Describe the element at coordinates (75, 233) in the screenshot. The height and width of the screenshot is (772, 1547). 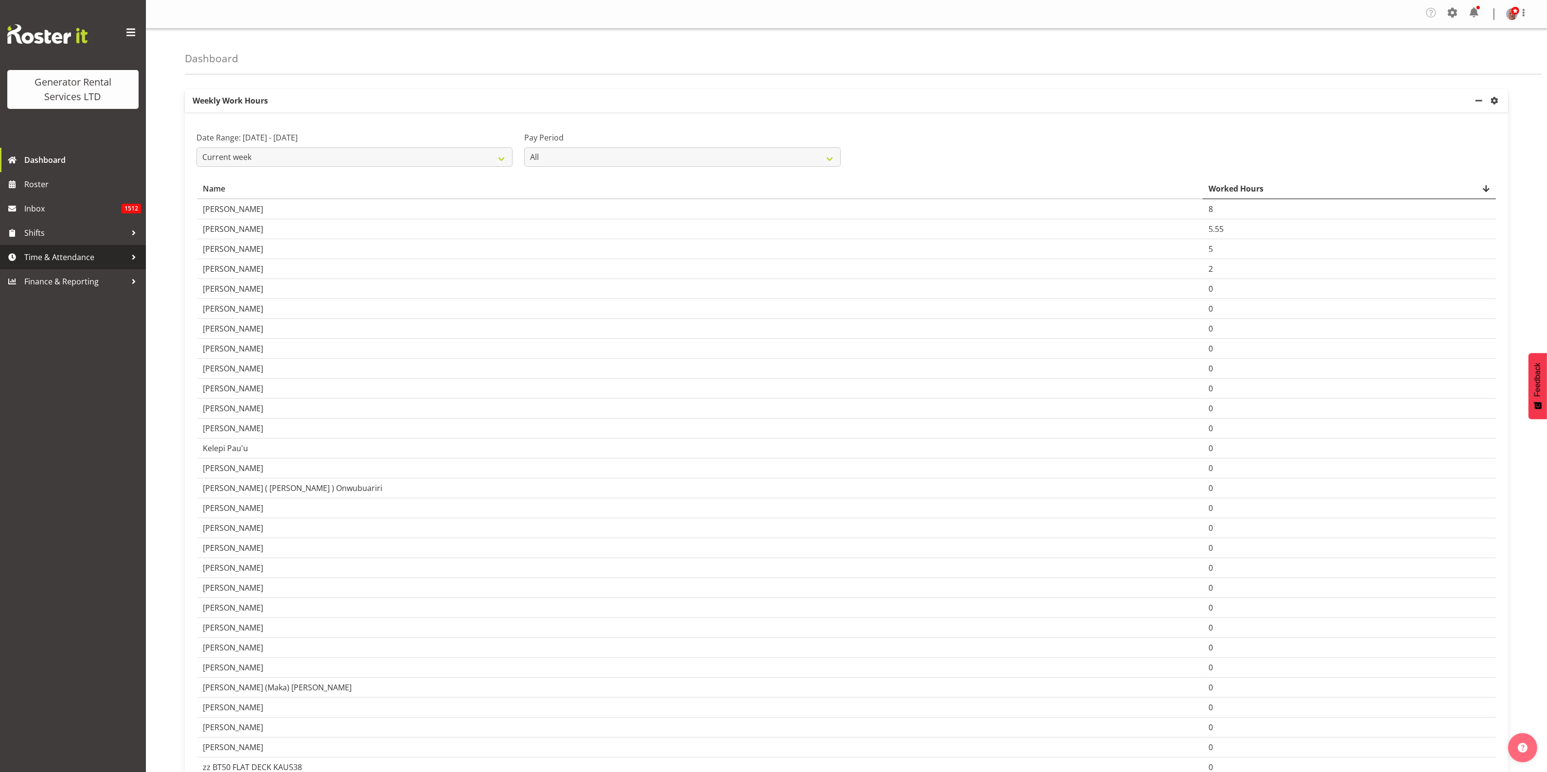
I see `span: Shifts` at that location.